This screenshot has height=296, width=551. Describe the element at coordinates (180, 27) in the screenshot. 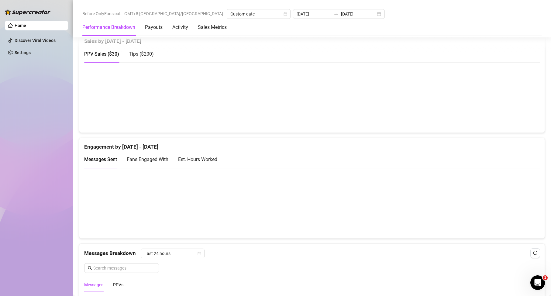

I see `div: Activity` at that location.